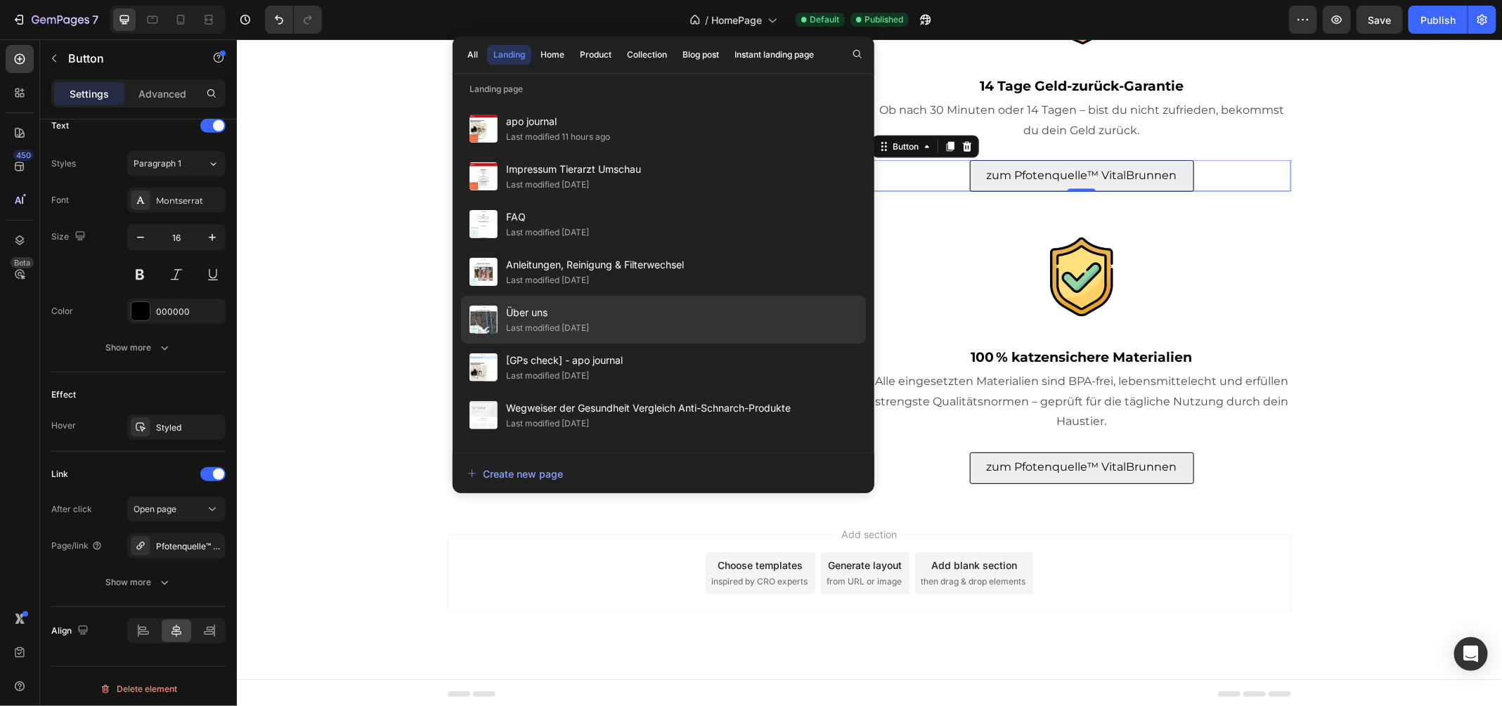  I want to click on div: After click, so click(72, 509).